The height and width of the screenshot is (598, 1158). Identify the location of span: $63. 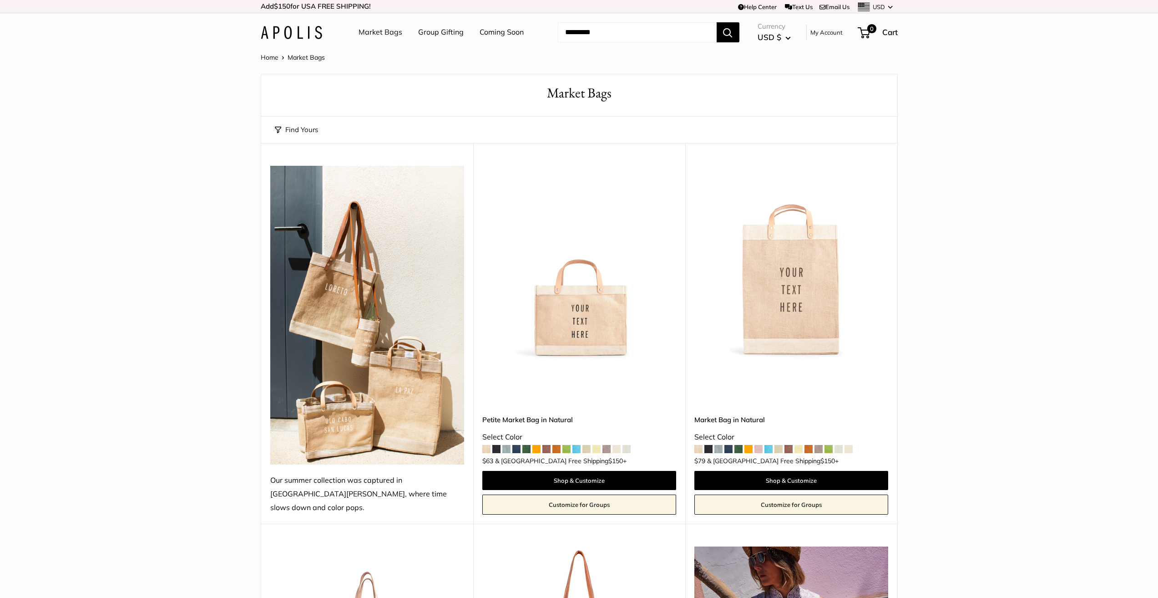
(488, 461).